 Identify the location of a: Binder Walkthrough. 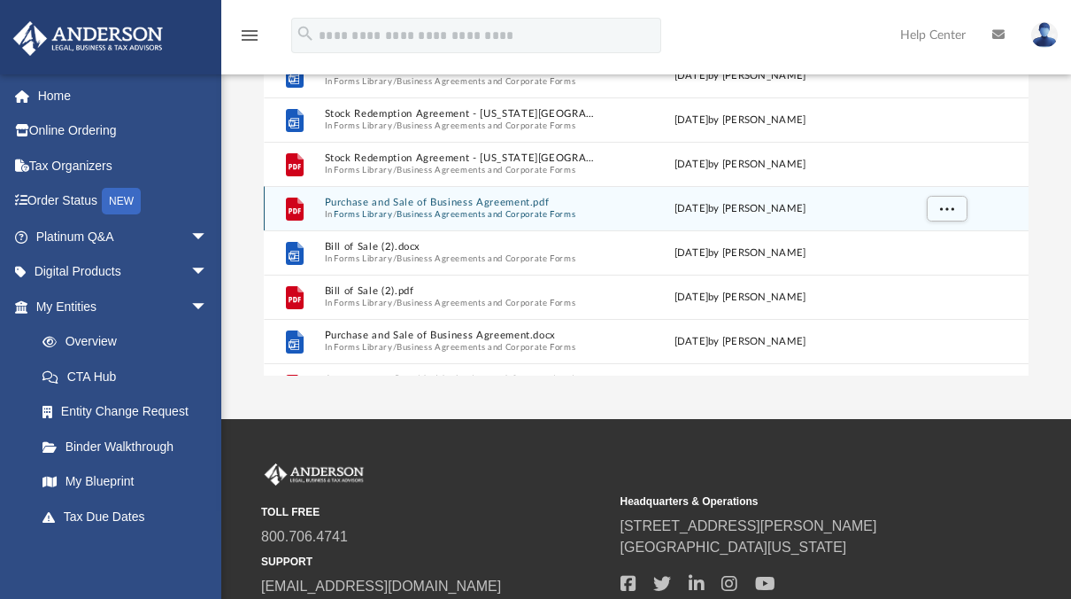
(129, 446).